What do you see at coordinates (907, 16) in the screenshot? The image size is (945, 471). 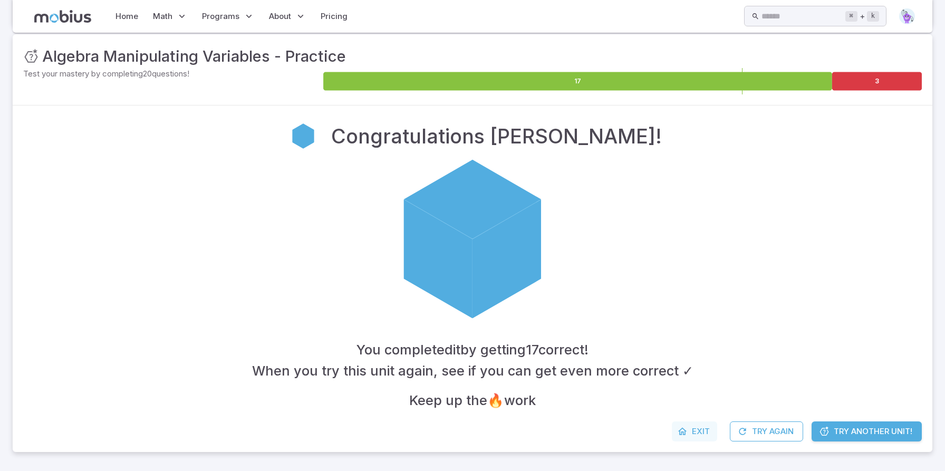 I see `img: pentagon.svg` at bounding box center [907, 16].